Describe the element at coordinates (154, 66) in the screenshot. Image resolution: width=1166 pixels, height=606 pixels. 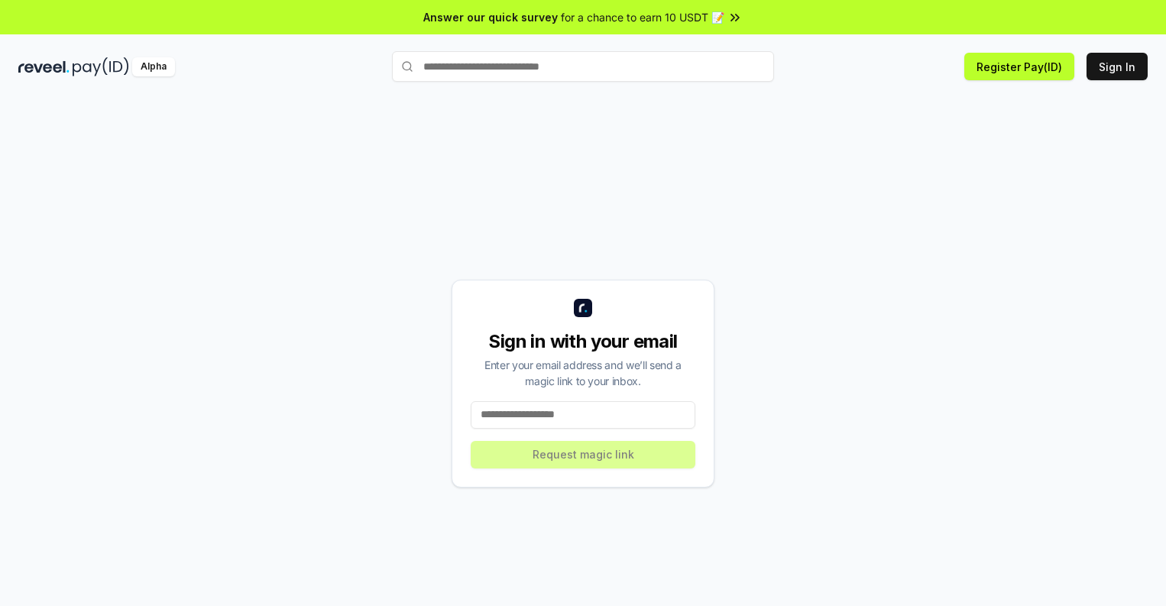
I see `div: Alpha` at that location.